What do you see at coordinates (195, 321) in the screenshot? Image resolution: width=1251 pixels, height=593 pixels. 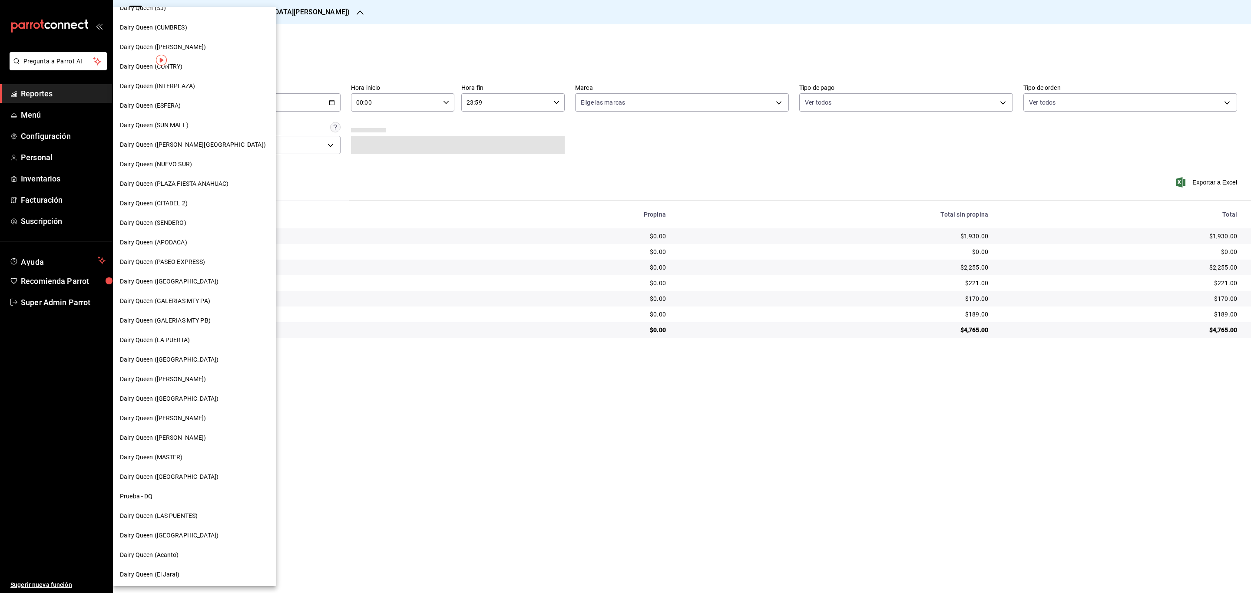 I see `div: Dairy Queen (GALERIAS MTY PB)` at bounding box center [195, 321].